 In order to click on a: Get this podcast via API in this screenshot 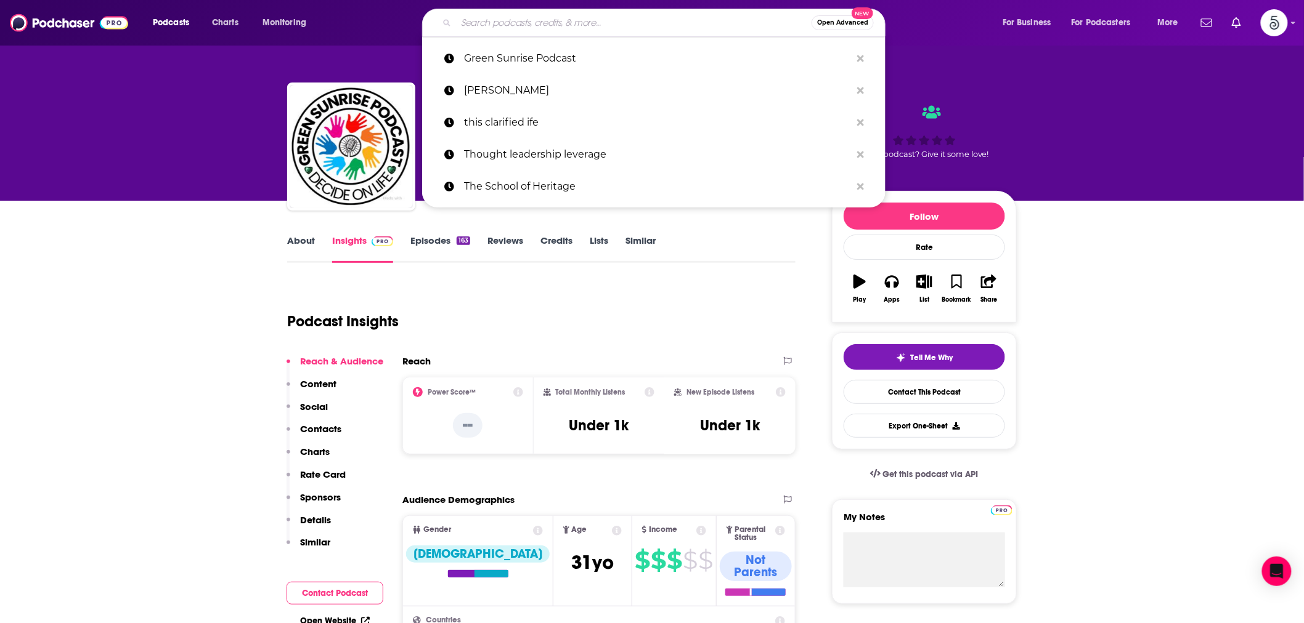, I will do `click(924, 474)`.